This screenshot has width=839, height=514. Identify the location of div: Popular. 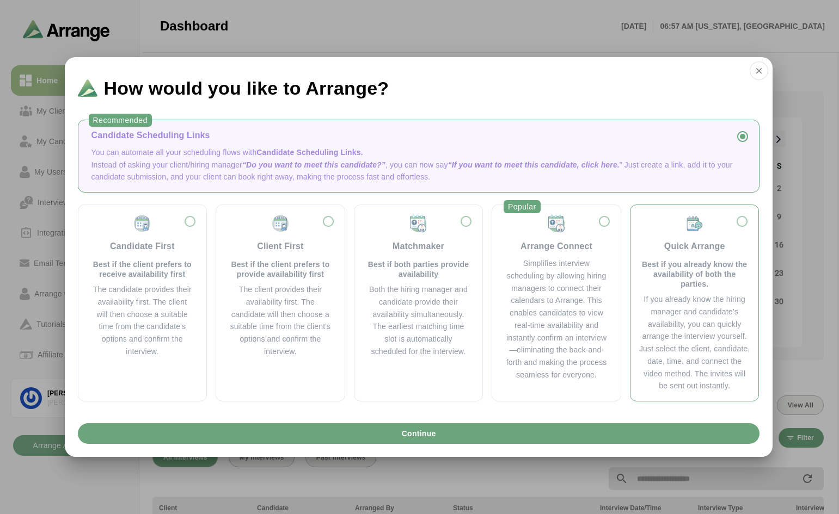
(522, 207).